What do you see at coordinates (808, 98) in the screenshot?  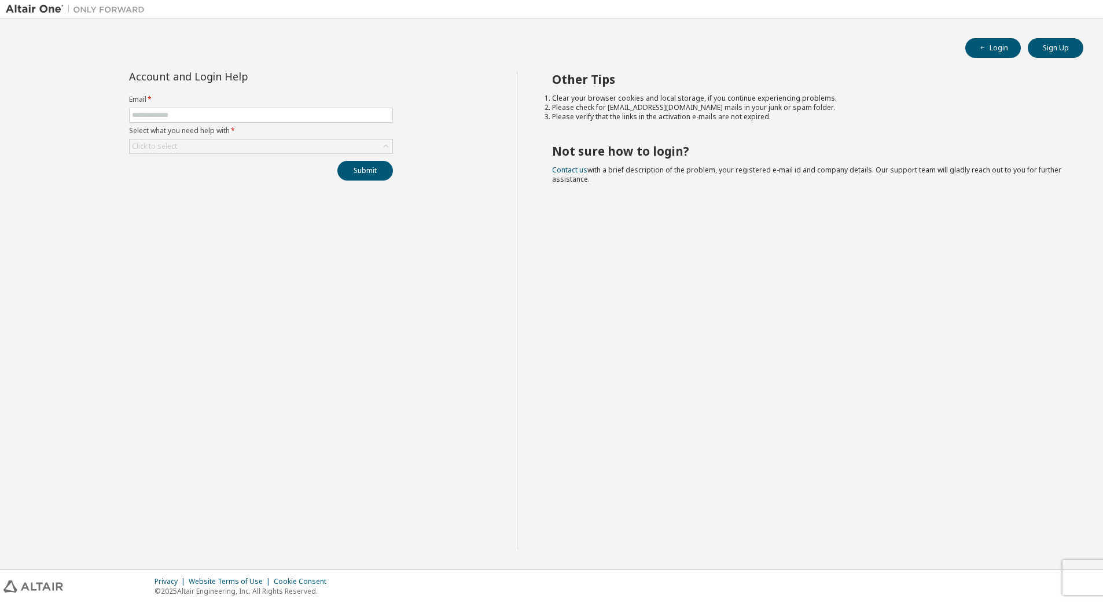 I see `li: Clear your browser cookies and local storage, if you continue experiencing problems.` at bounding box center [808, 98].